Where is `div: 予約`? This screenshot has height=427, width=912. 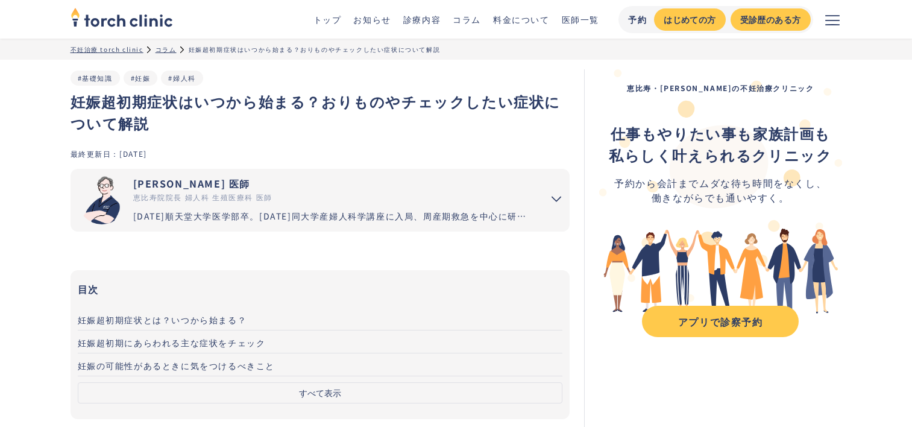 div: 予約 is located at coordinates (637, 19).